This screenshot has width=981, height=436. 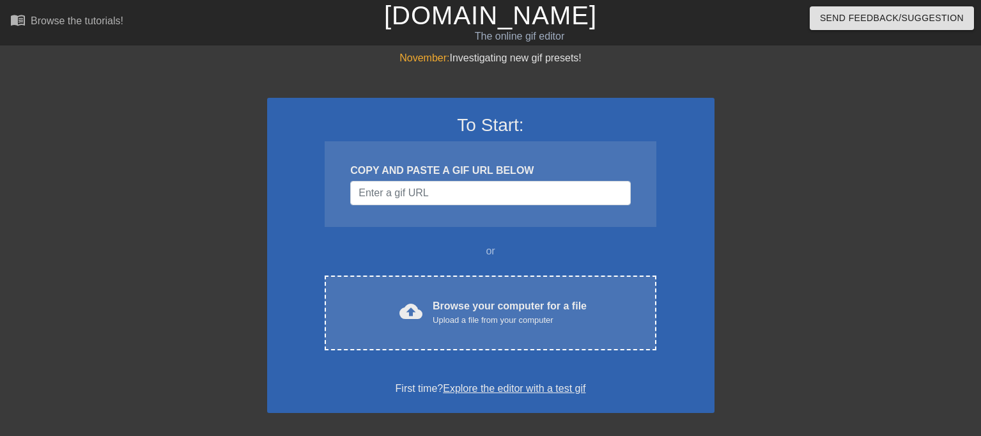 What do you see at coordinates (66, 22) in the screenshot?
I see `a: Browse the tutorials!` at bounding box center [66, 22].